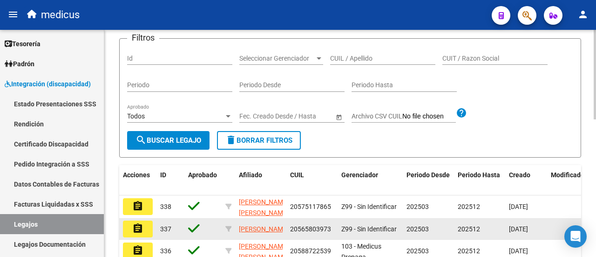  Describe the element at coordinates (360, 175) in the screenshot. I see `span: Gerenciador` at that location.